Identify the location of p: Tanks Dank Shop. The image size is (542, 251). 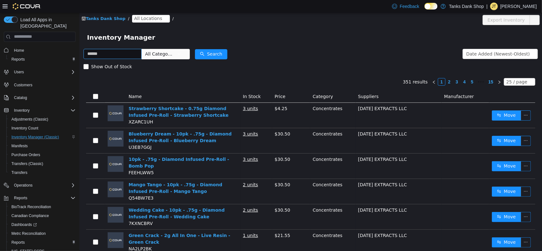
(467, 6).